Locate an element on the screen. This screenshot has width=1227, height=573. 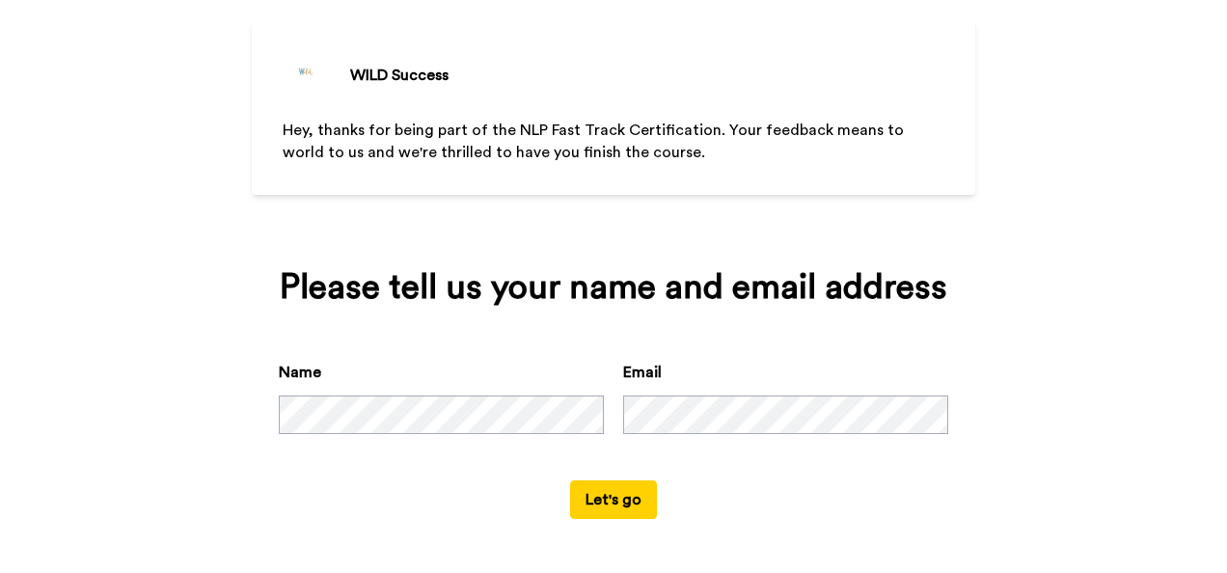
label: Name is located at coordinates (300, 372).